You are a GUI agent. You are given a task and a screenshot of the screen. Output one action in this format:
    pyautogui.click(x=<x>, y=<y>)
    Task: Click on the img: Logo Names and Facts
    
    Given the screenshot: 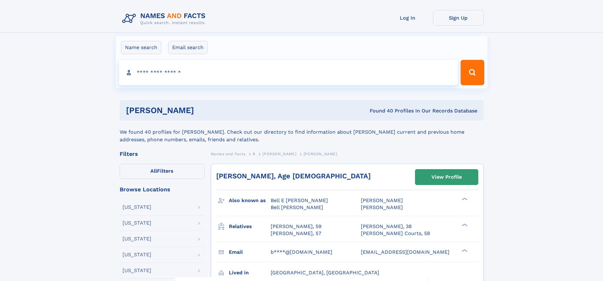 What is the action you would take?
    pyautogui.click(x=165, y=19)
    